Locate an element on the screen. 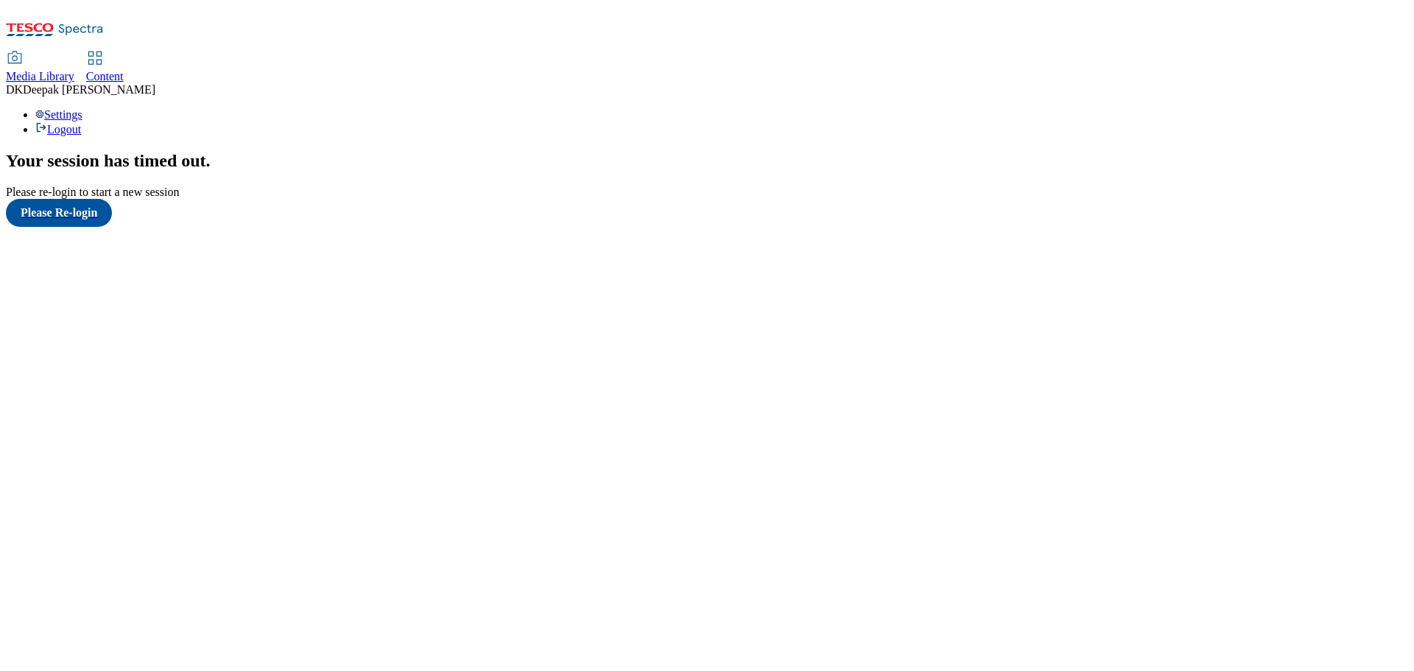 This screenshot has height=671, width=1414. a: Settings is located at coordinates (59, 114).